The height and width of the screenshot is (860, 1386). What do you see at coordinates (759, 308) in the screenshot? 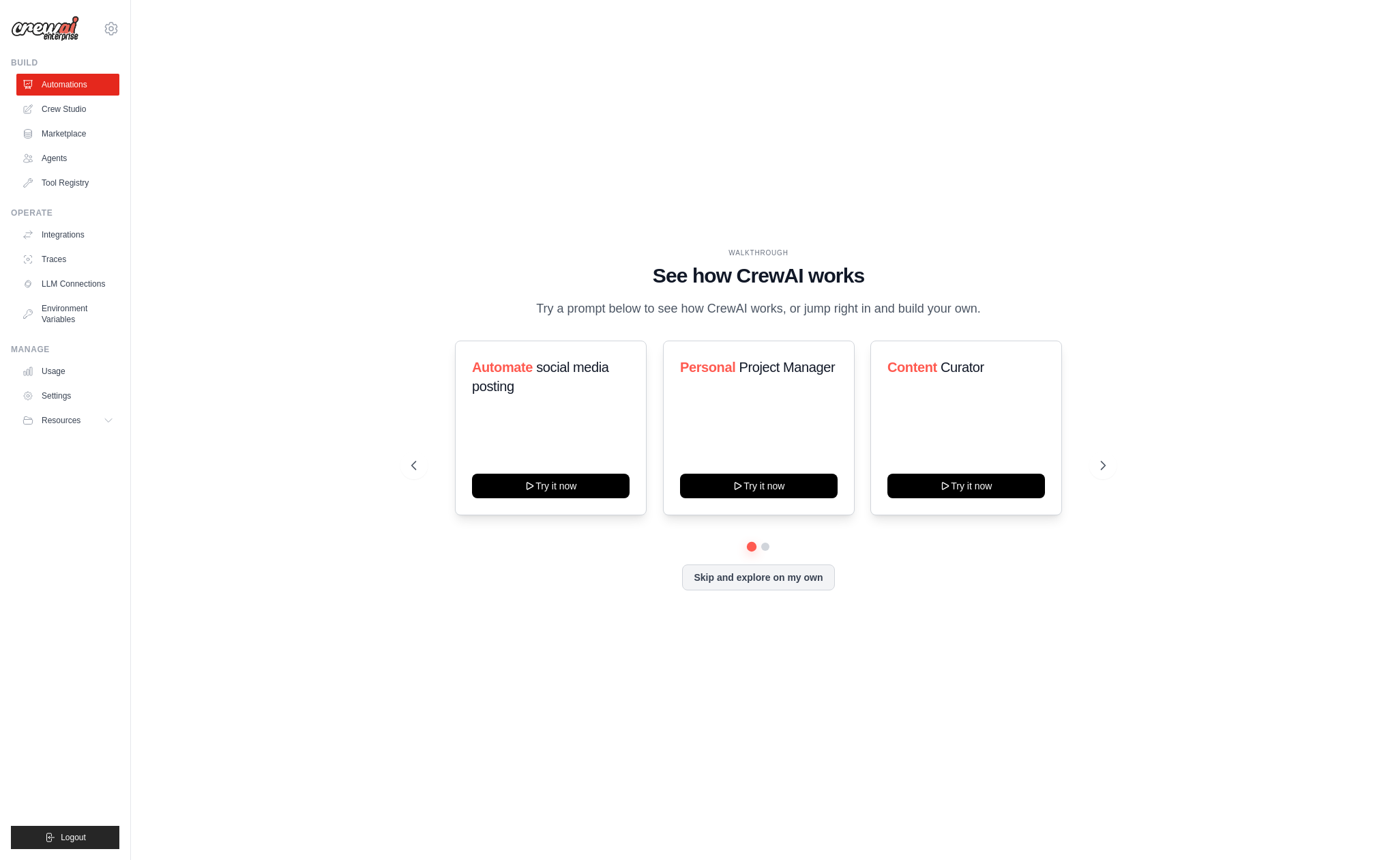
I see `p: Try a prompt below to see how CrewAI works, or jump right in and build your own.` at bounding box center [759, 308].